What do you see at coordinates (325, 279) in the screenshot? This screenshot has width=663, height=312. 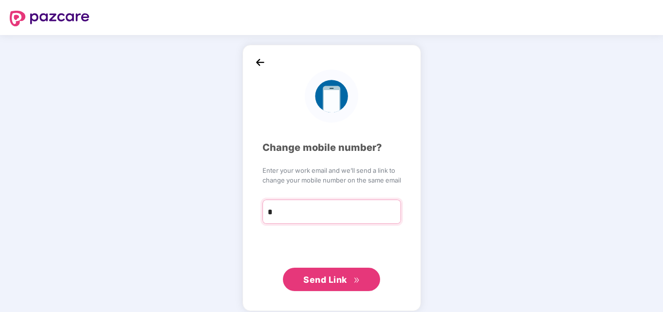 I see `span: Send Link` at bounding box center [325, 279].